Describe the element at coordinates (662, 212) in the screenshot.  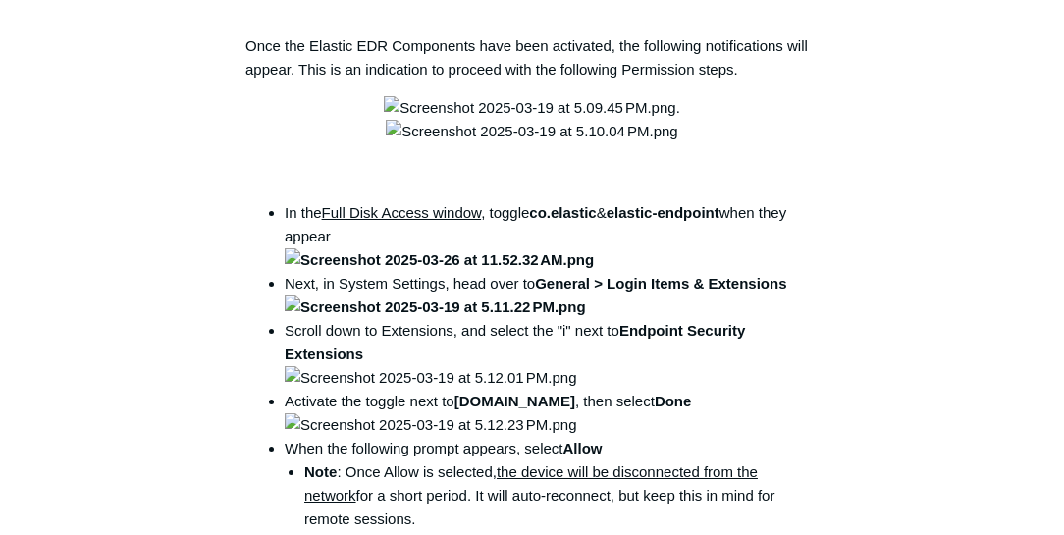
I see `strong: elastic-endpoint` at that location.